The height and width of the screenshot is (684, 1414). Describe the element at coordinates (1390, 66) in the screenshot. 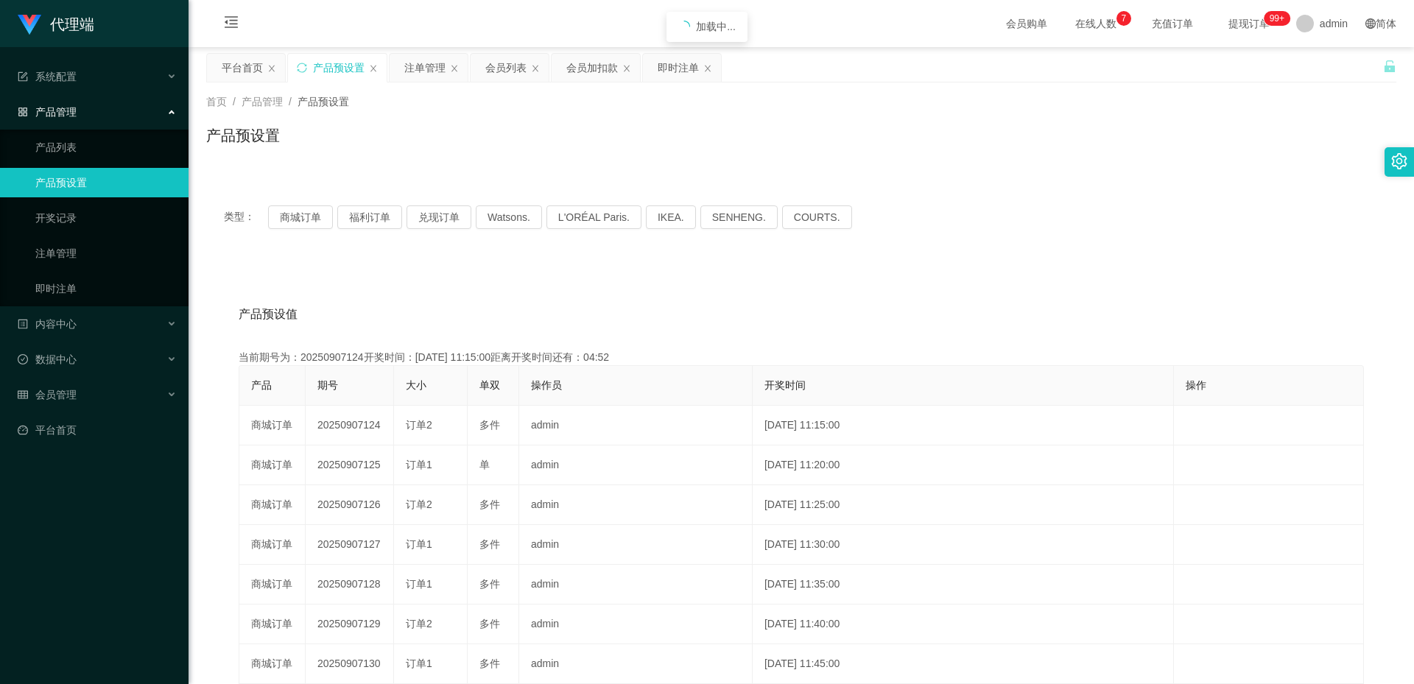

I see `i: 图标: unlock` at that location.